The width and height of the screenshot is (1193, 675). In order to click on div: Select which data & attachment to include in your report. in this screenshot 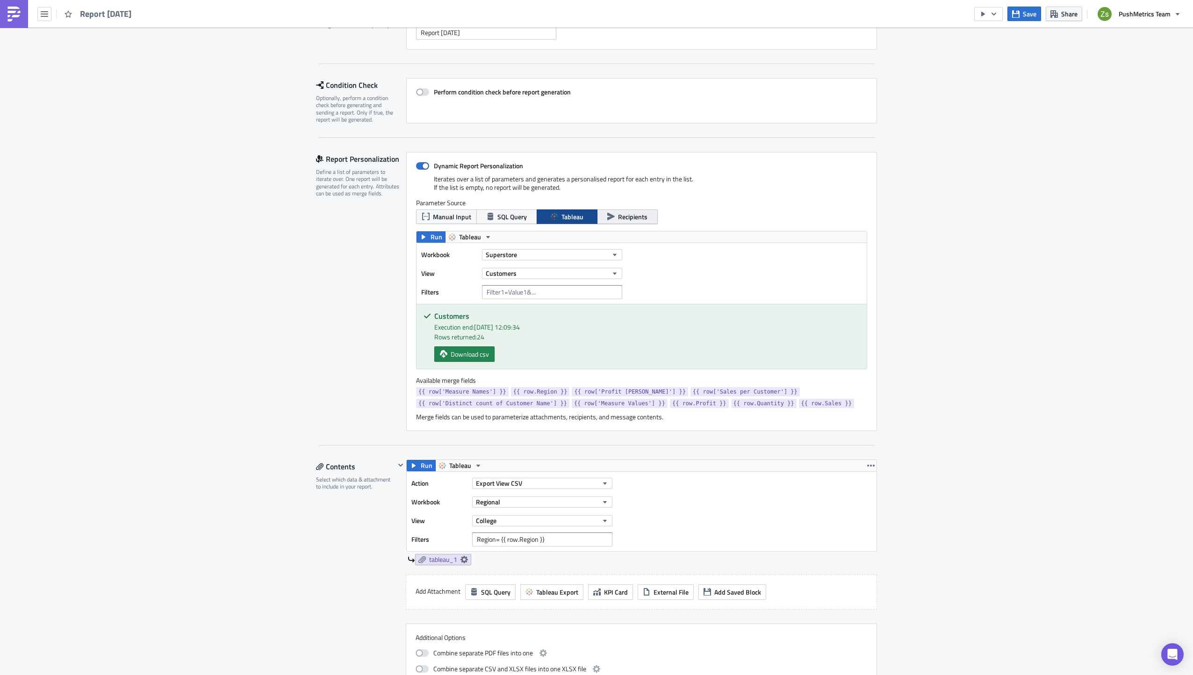, I will do `click(355, 483)`.